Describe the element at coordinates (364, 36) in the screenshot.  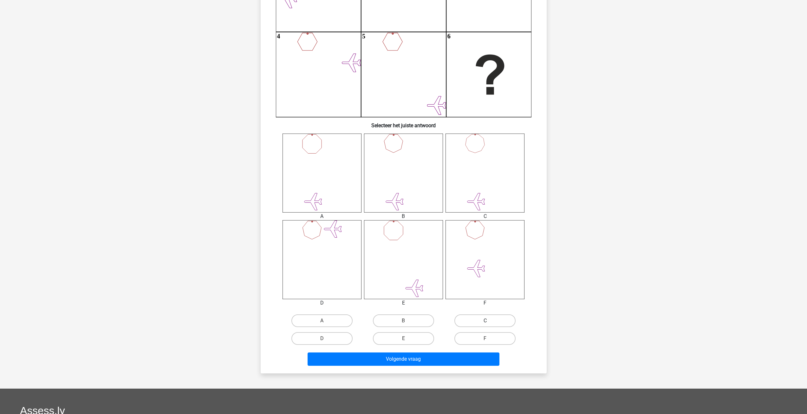
I see `text: 5` at that location.